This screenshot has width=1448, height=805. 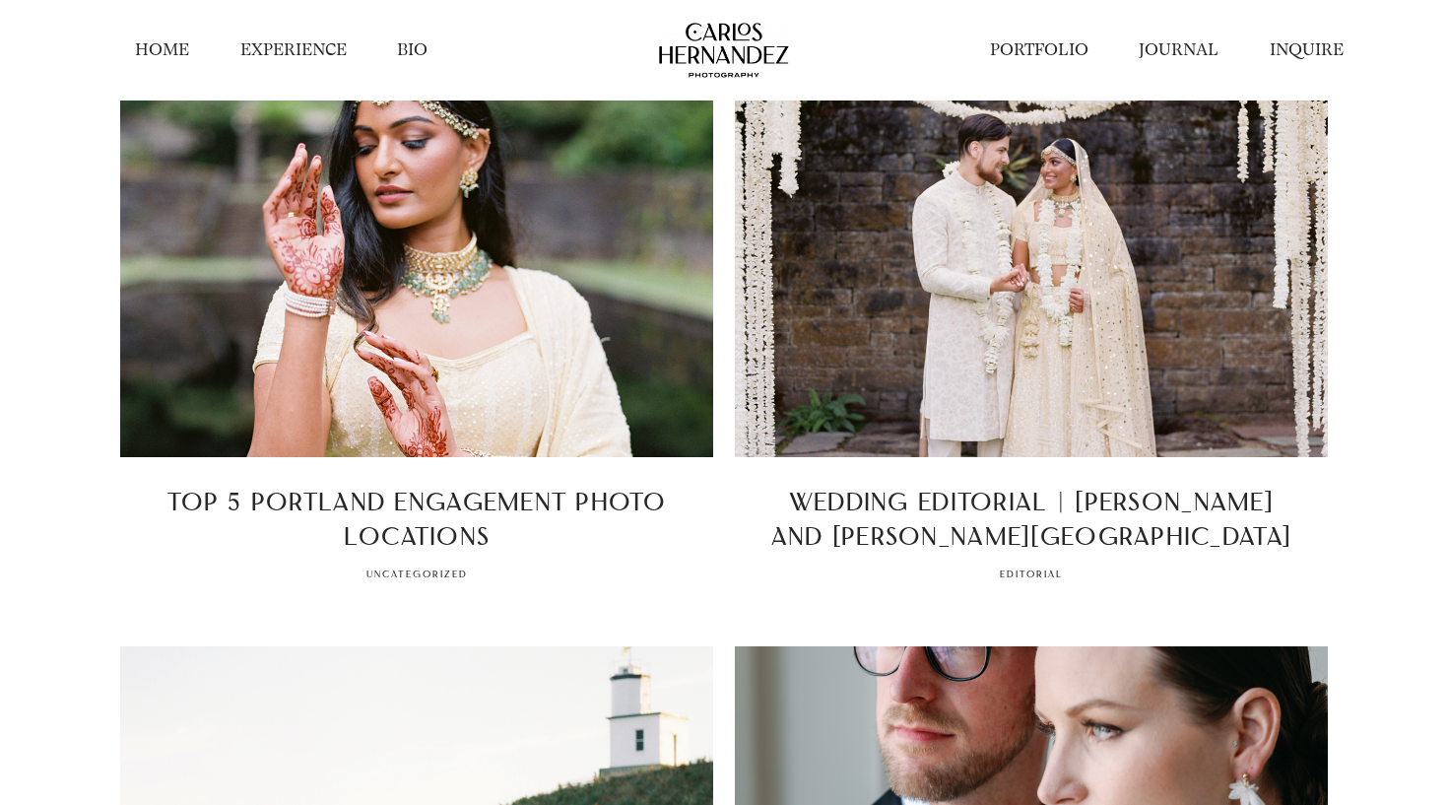 I want to click on span: Editorial, so click(x=1030, y=575).